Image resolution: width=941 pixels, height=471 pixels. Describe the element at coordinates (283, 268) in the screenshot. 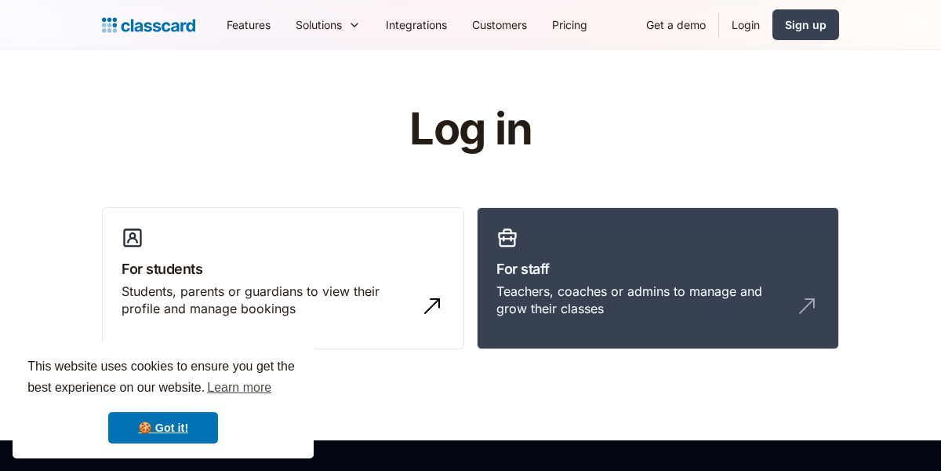

I see `h3: For students` at that location.